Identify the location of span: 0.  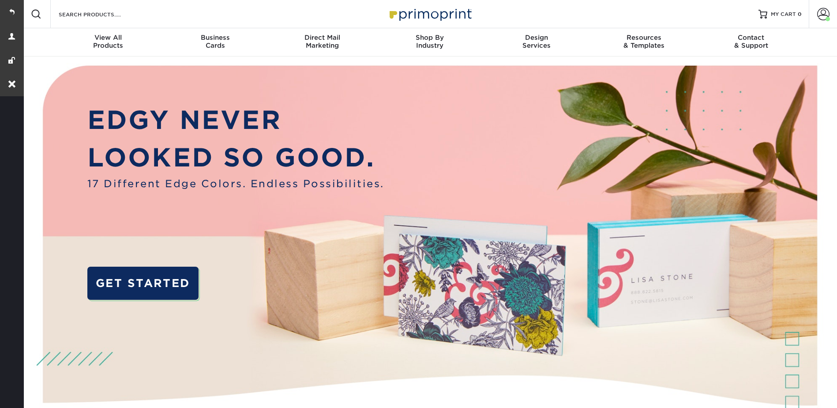
(800, 14).